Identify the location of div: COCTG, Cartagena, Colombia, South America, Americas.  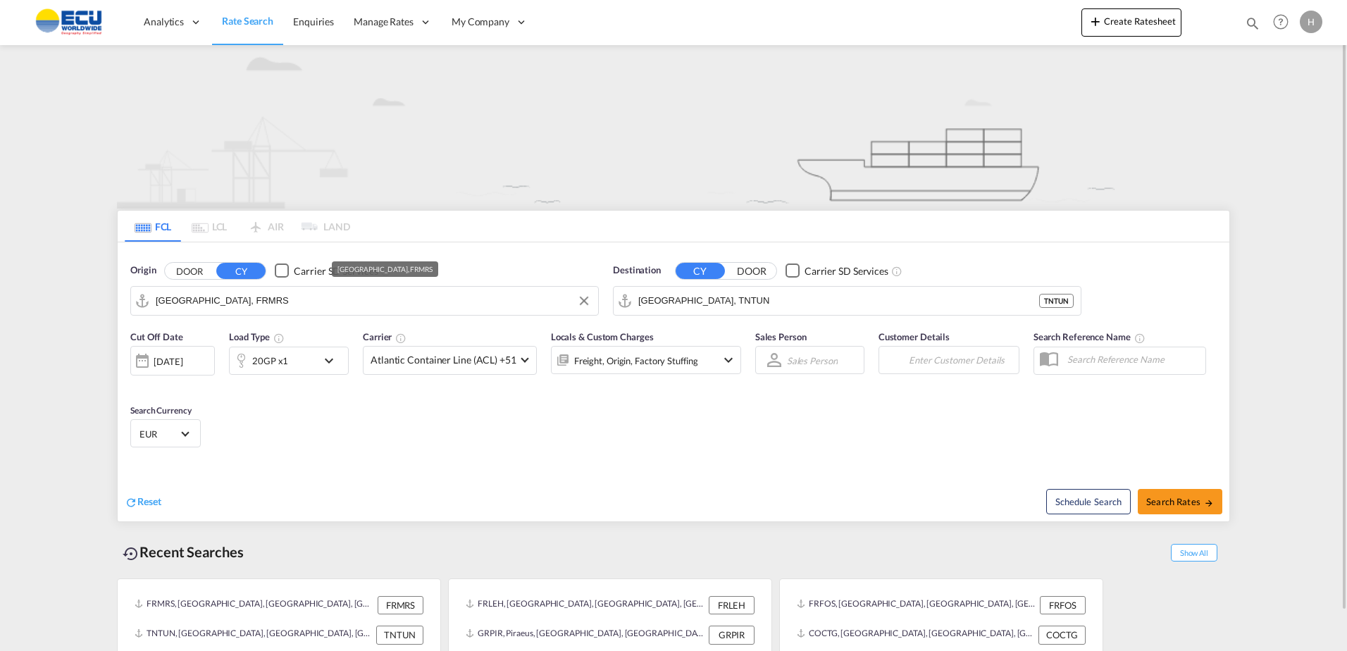
(916, 635).